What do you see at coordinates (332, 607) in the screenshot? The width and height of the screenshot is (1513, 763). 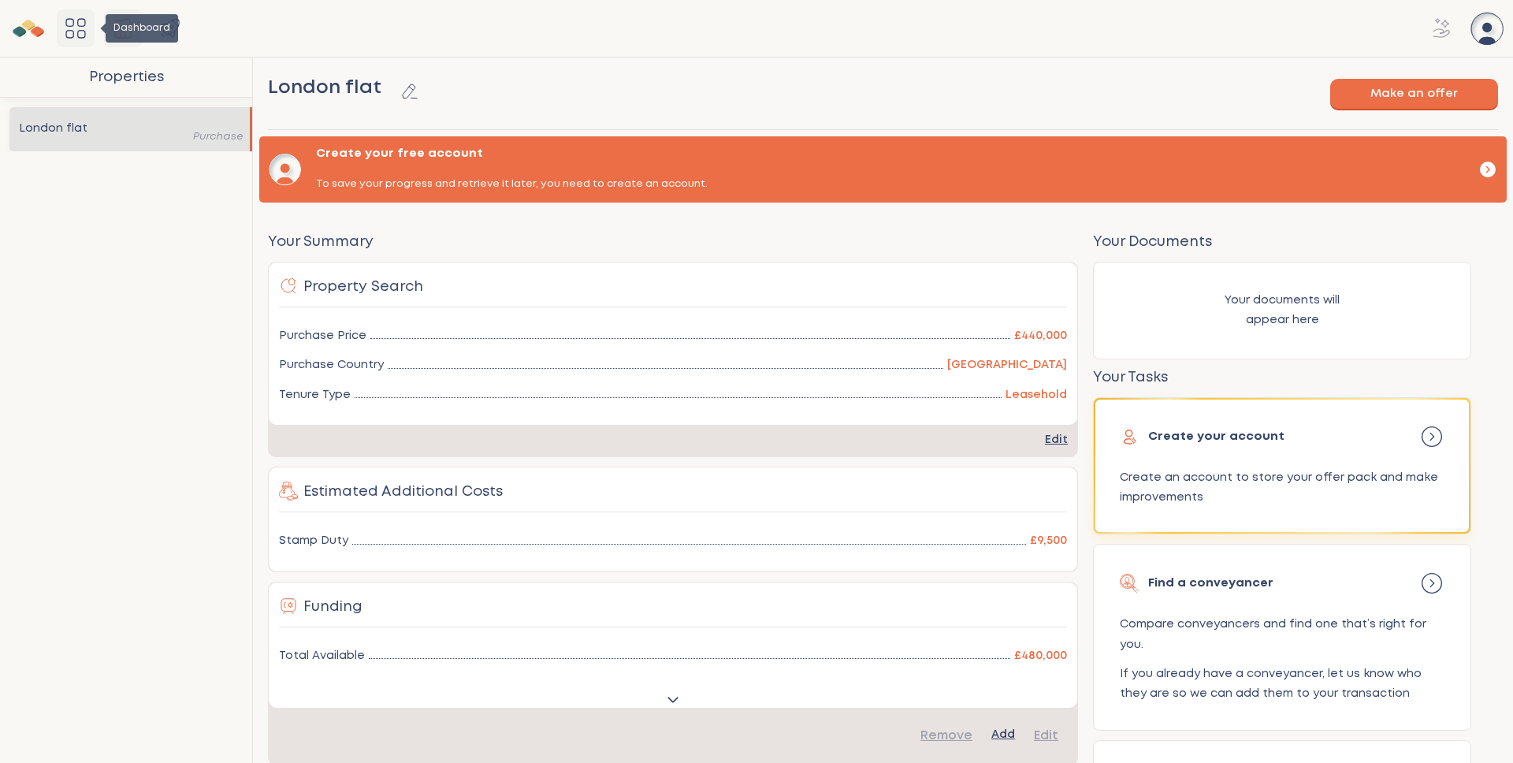 I see `p: Funding` at bounding box center [332, 607].